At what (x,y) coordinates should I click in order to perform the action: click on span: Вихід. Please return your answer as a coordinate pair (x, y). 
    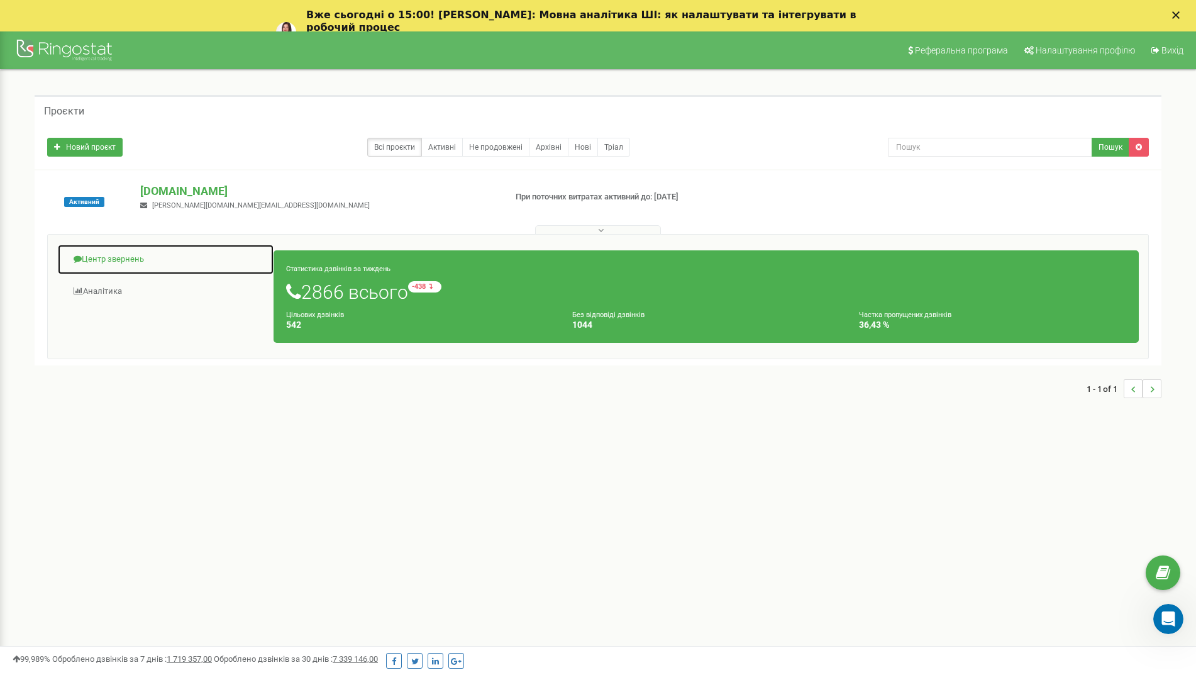
    Looking at the image, I should click on (1172, 50).